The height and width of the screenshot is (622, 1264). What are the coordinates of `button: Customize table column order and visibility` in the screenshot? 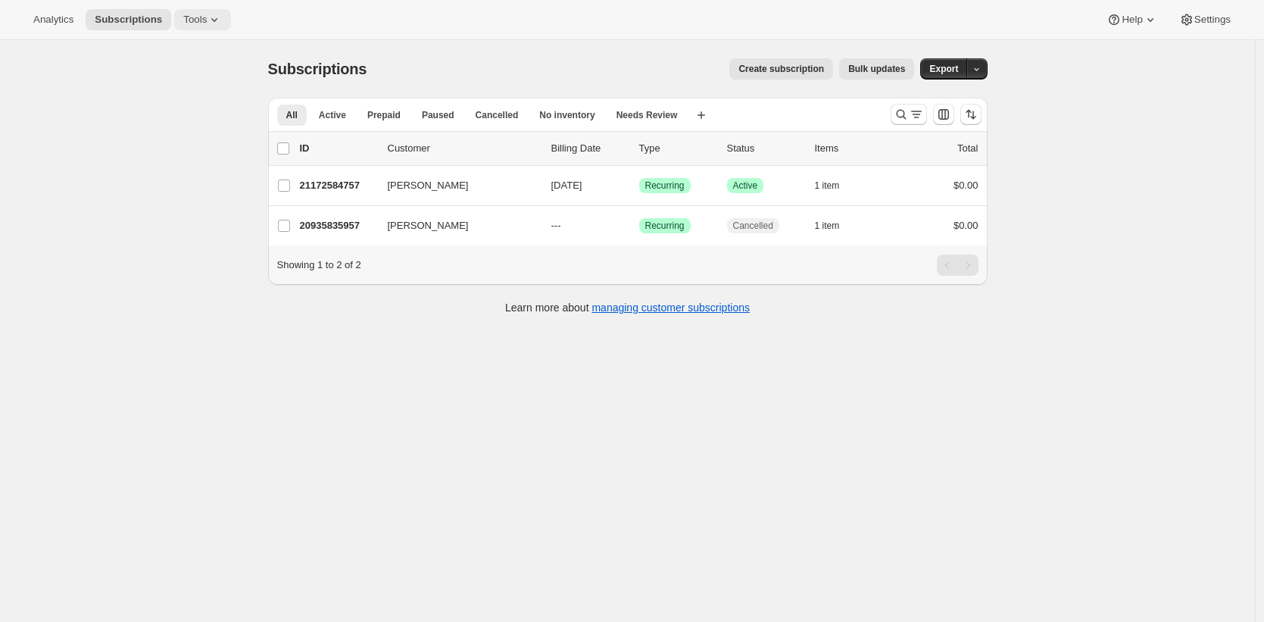 It's located at (944, 114).